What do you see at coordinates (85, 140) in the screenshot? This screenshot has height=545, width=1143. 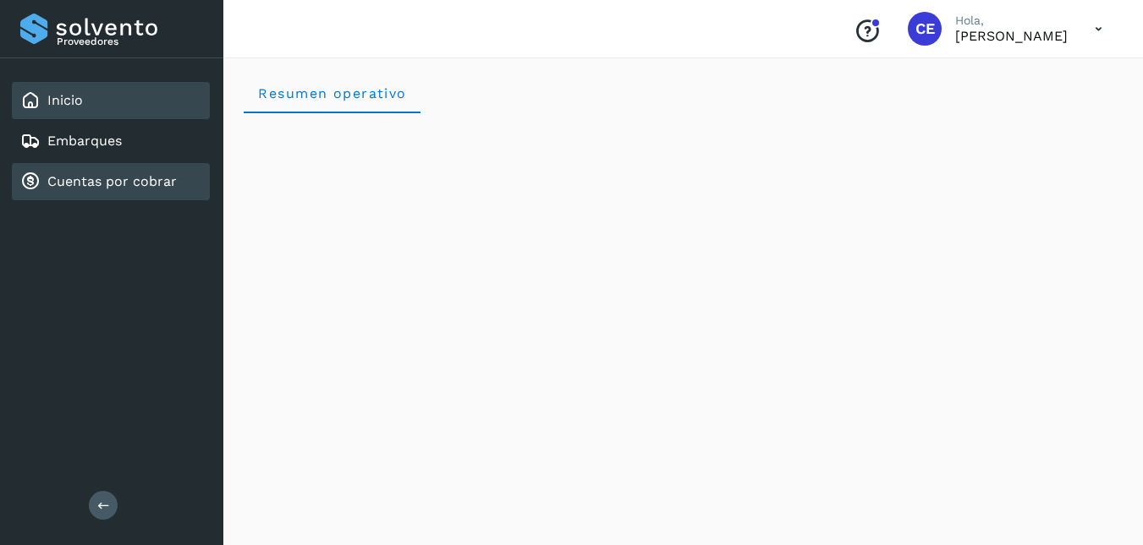 I see `a: Embarques` at bounding box center [85, 140].